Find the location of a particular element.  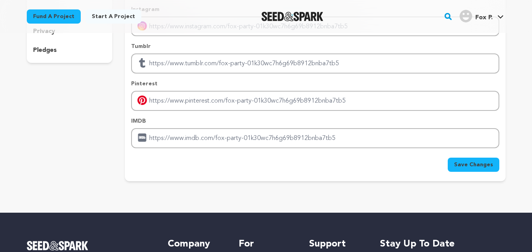

input: Enter pinterest profile link is located at coordinates (315, 101).